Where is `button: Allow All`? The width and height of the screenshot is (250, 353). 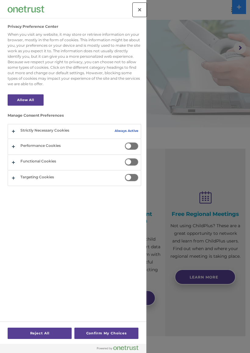
button: Allow All is located at coordinates (26, 100).